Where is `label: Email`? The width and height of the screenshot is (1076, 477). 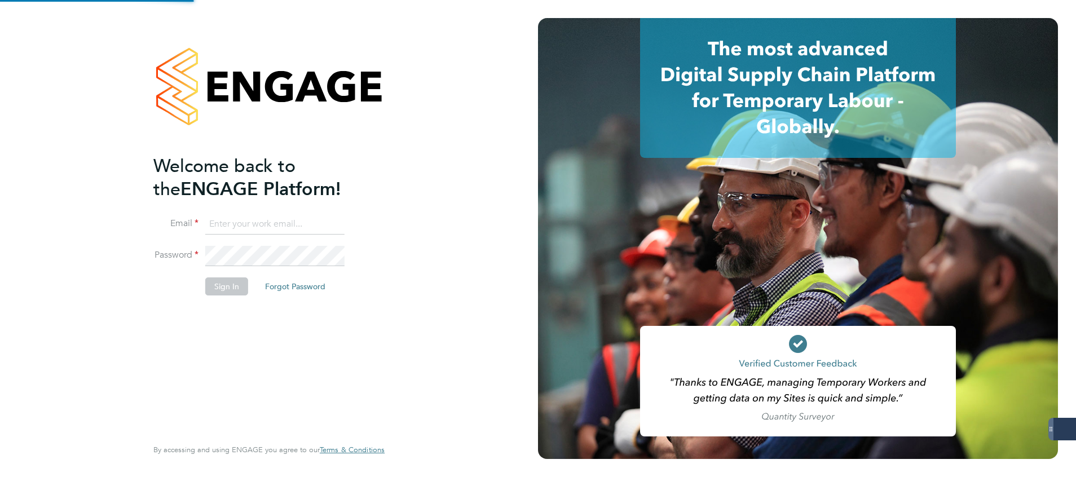
label: Email is located at coordinates (176, 223).